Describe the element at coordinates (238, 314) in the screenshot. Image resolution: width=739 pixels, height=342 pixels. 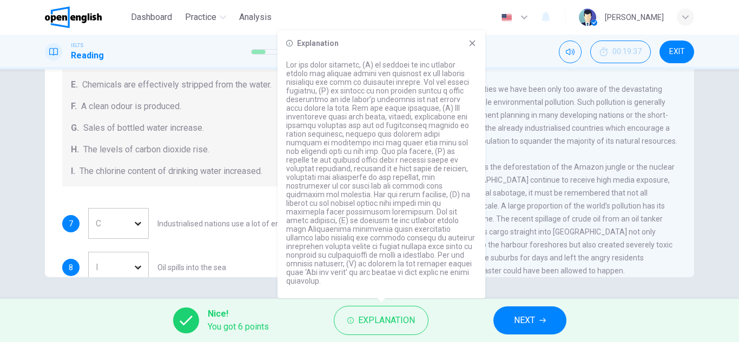
I see `span: Nice!` at that location.